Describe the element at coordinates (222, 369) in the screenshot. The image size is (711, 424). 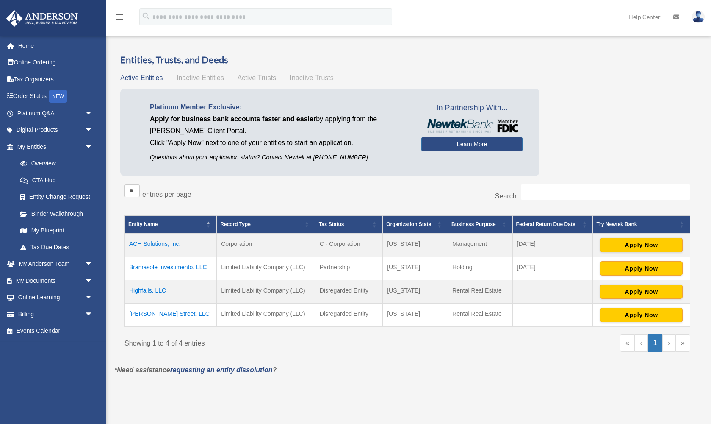
I see `a: requesting an entity dissolution` at that location.